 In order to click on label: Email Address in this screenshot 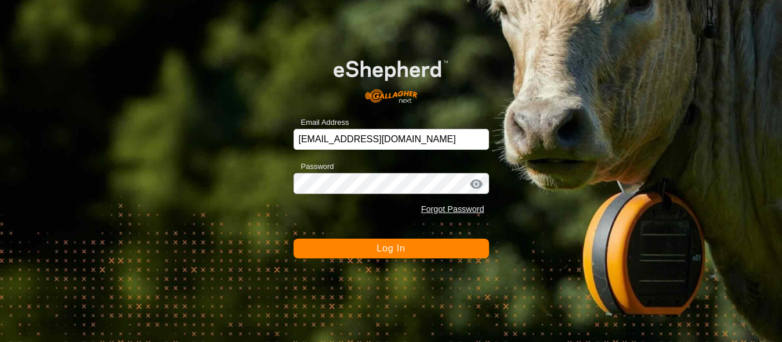, I will do `click(321, 122)`.